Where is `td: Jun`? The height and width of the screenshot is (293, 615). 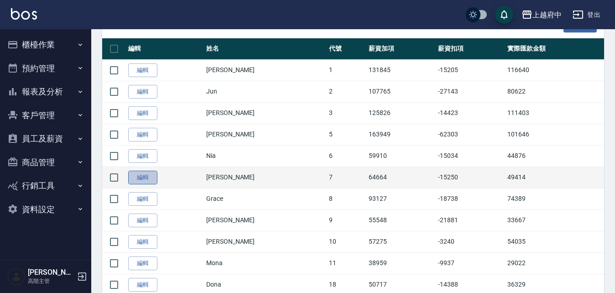 td: Jun is located at coordinates (265, 91).